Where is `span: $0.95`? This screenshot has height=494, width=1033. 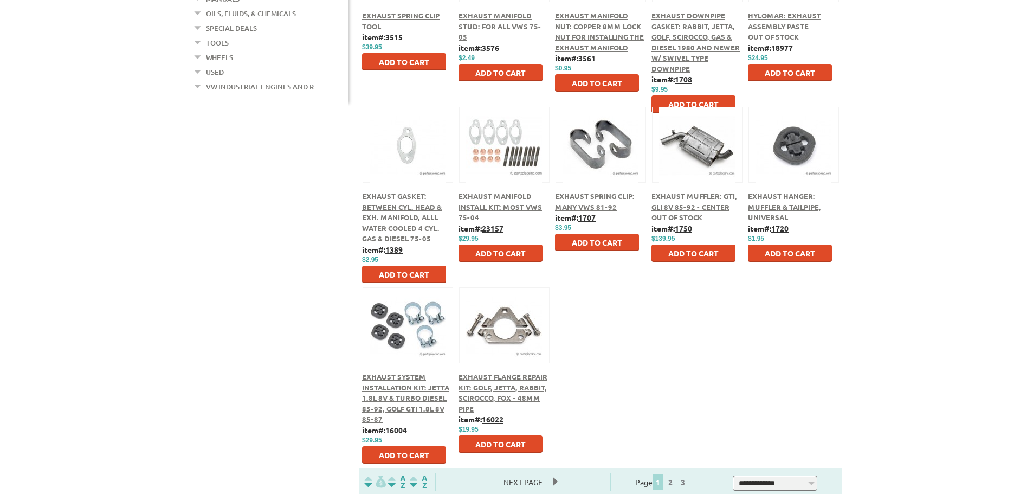 span: $0.95 is located at coordinates (563, 68).